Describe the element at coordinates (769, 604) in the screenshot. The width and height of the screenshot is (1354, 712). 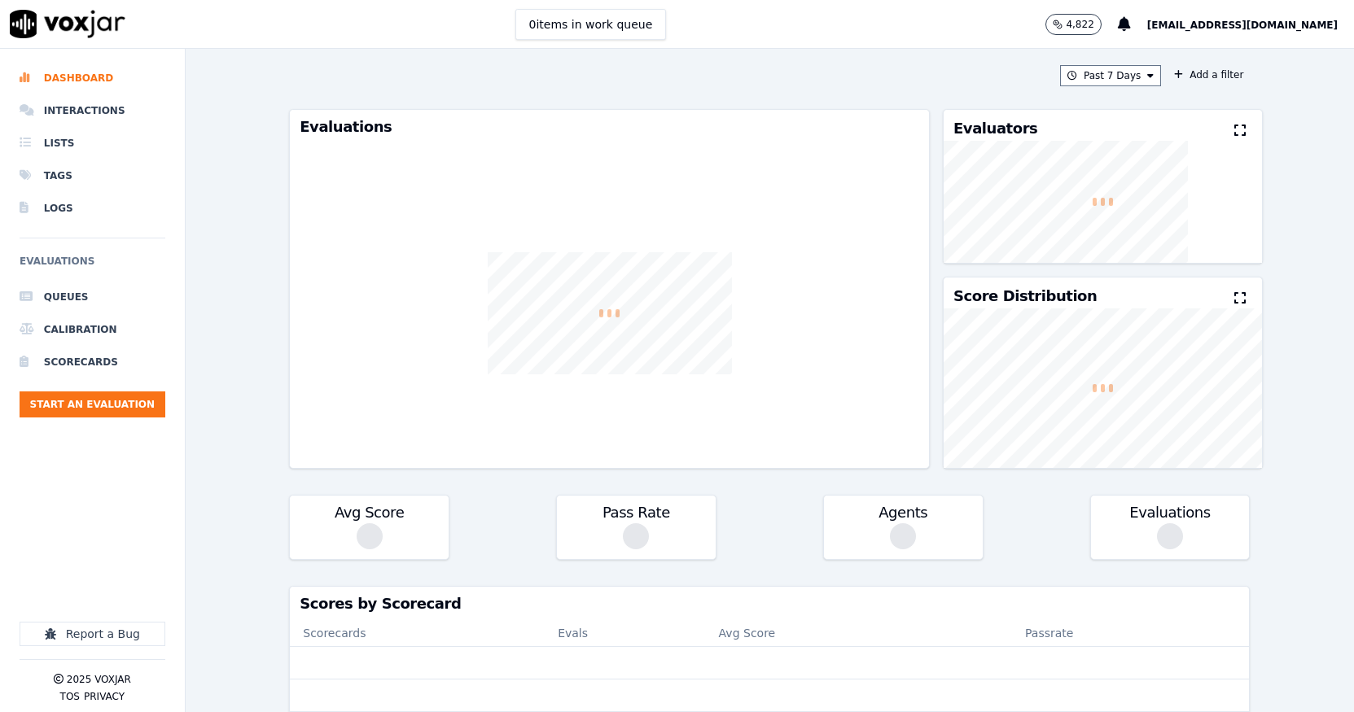
I see `h3: Scores by Scorecard` at that location.